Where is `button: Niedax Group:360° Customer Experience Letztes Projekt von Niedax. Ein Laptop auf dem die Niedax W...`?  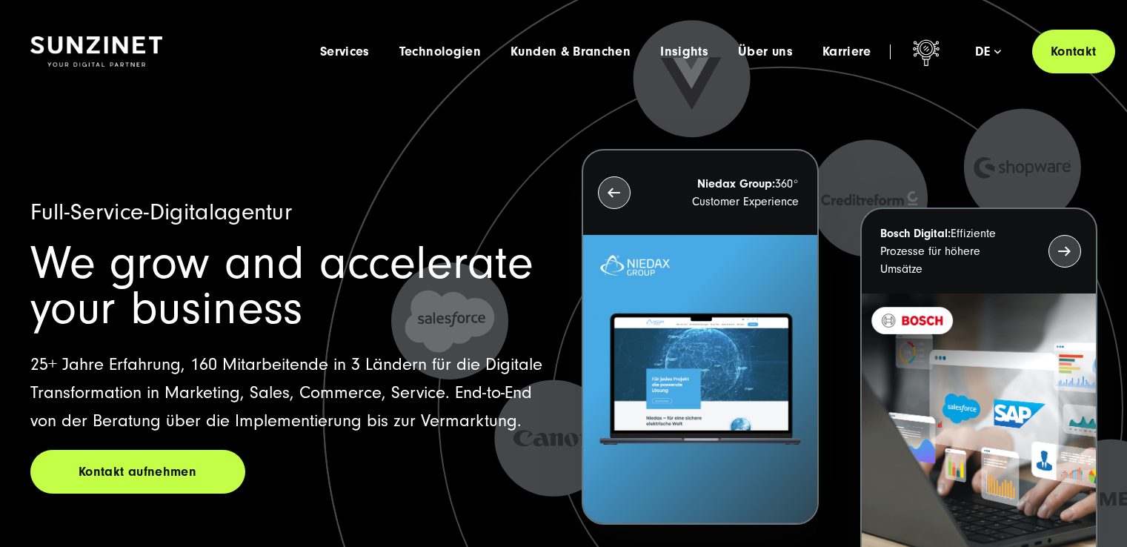 button: Niedax Group:360° Customer Experience Letztes Projekt von Niedax. Ein Laptop auf dem die Niedax W... is located at coordinates (700, 336).